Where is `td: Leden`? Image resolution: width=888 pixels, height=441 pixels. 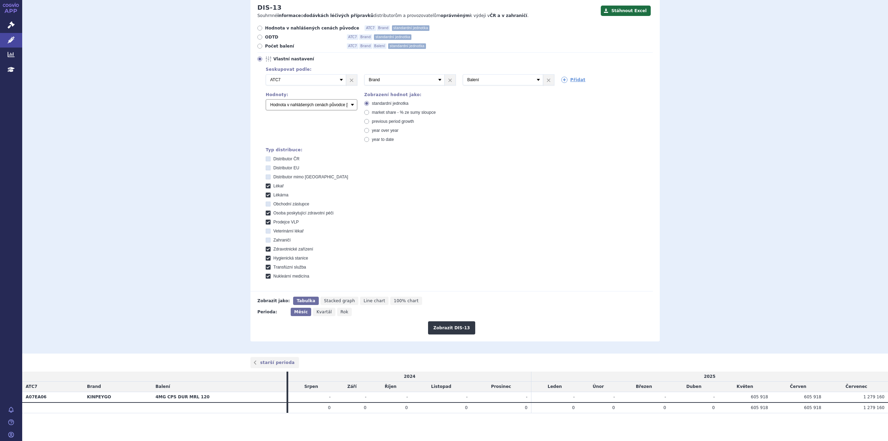
td: Leden is located at coordinates (555, 387).